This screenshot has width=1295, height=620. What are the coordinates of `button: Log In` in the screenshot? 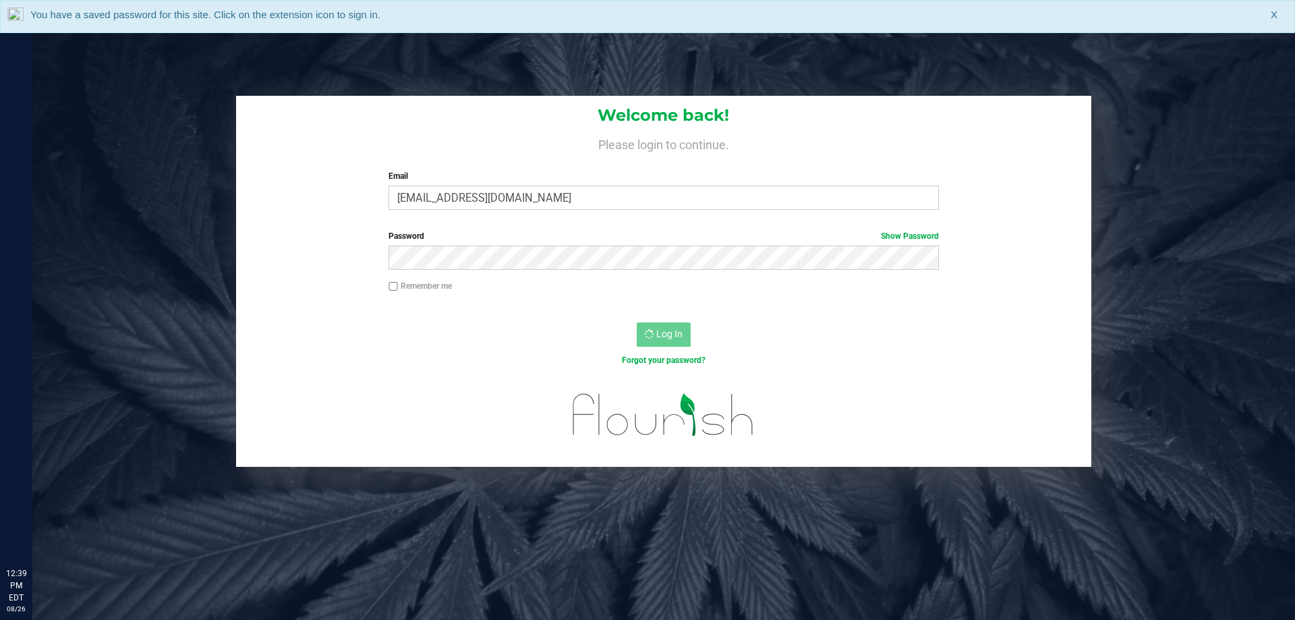 It's located at (664, 335).